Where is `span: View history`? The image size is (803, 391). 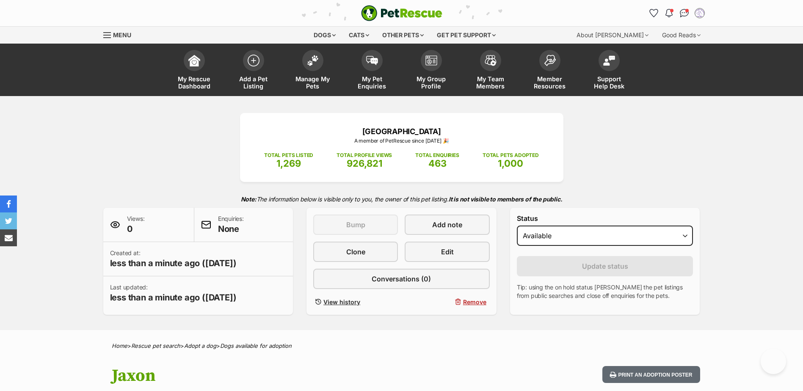 span: View history is located at coordinates (342, 302).